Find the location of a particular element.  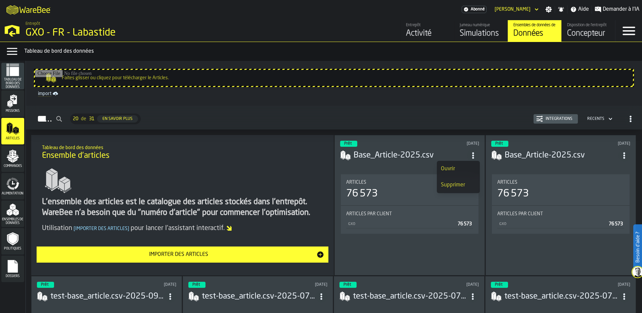

div: Tableau de bord des données is located at coordinates (332, 51).